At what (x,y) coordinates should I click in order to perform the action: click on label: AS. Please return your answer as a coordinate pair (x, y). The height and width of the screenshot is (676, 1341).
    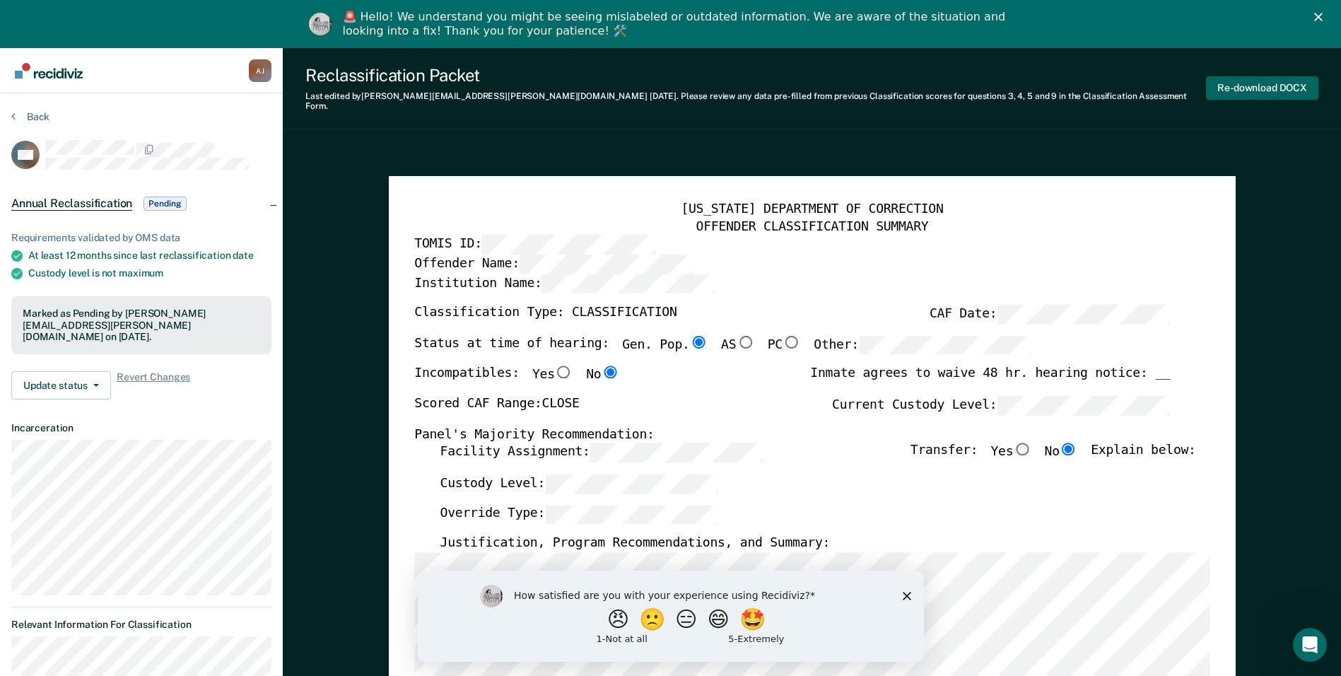
    Looking at the image, I should click on (737, 344).